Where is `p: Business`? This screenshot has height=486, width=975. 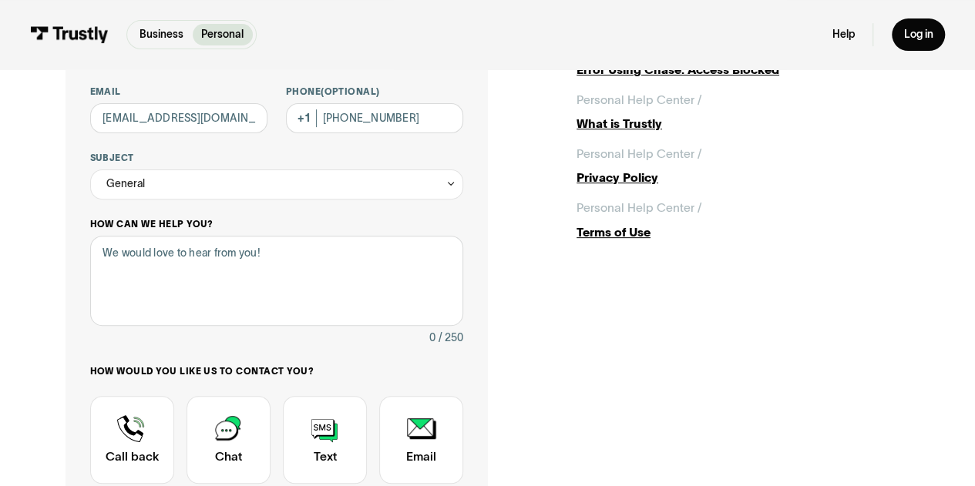
p: Business is located at coordinates (161, 35).